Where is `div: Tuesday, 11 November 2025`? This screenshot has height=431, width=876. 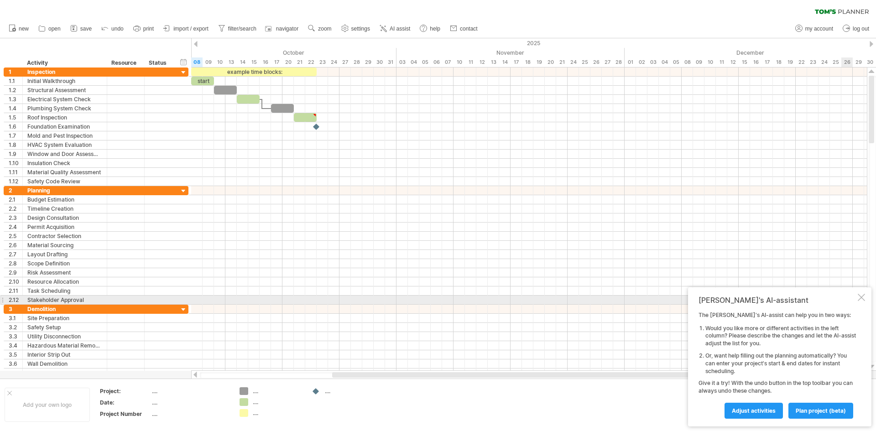
div: Tuesday, 11 November 2025 is located at coordinates (470, 62).